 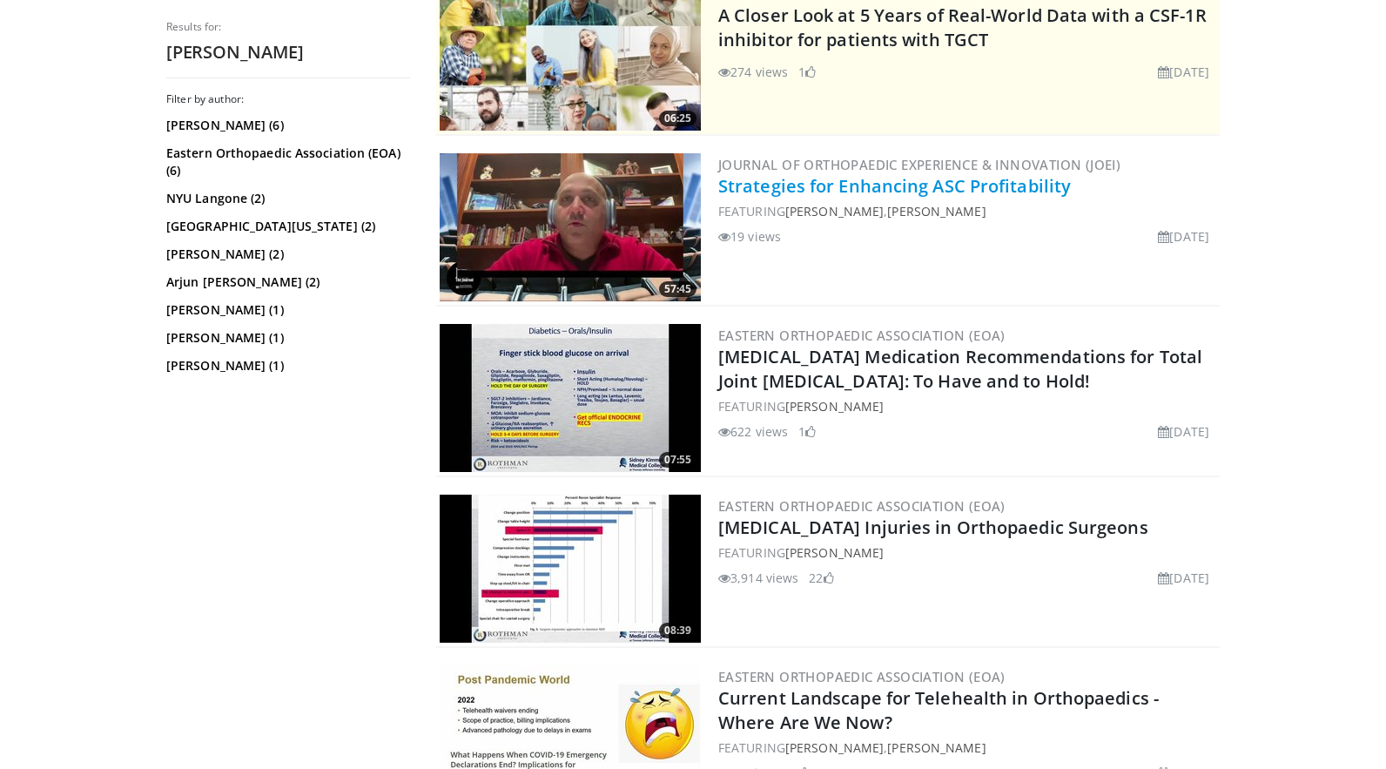 I want to click on a: Eastern Orthopaedic Association (EOA) (6), so click(x=286, y=162).